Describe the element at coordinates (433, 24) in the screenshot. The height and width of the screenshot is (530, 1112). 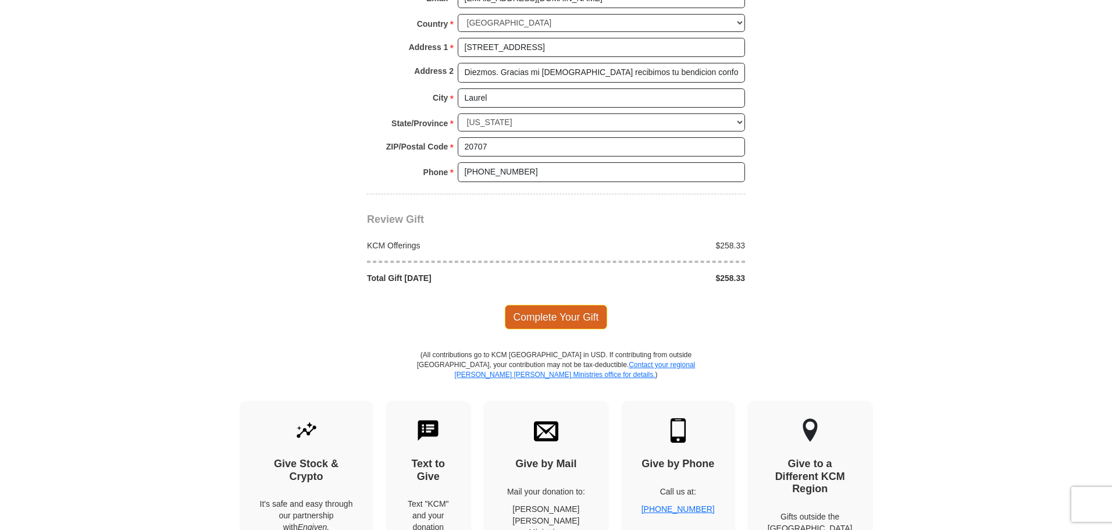
I see `strong: Country` at that location.